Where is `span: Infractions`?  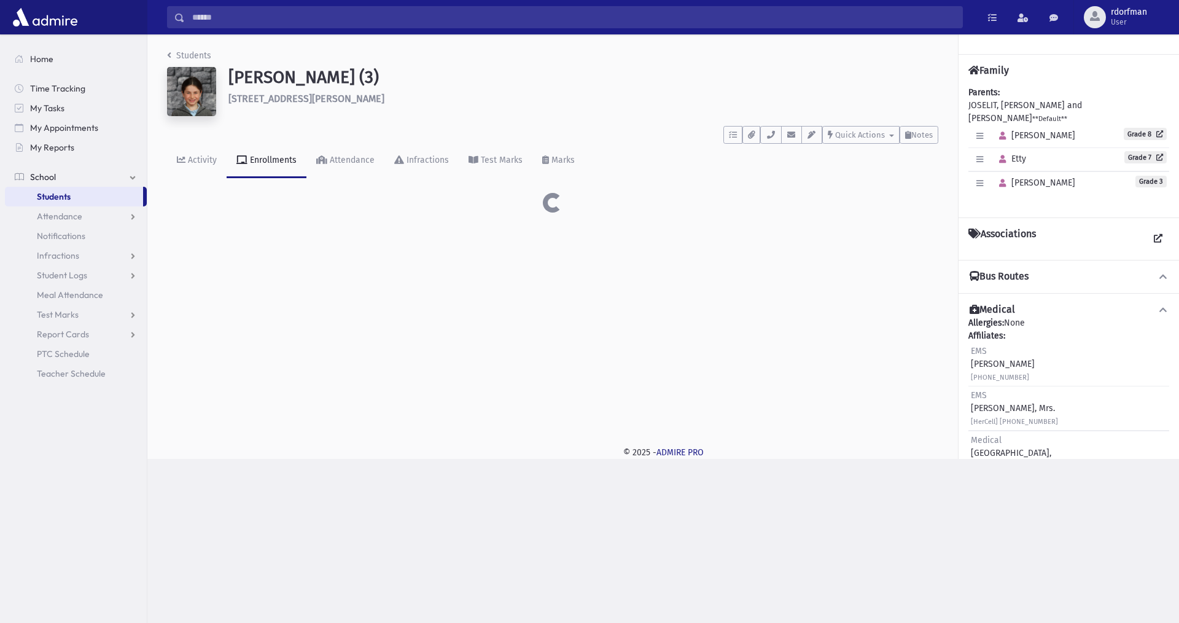 span: Infractions is located at coordinates (58, 256).